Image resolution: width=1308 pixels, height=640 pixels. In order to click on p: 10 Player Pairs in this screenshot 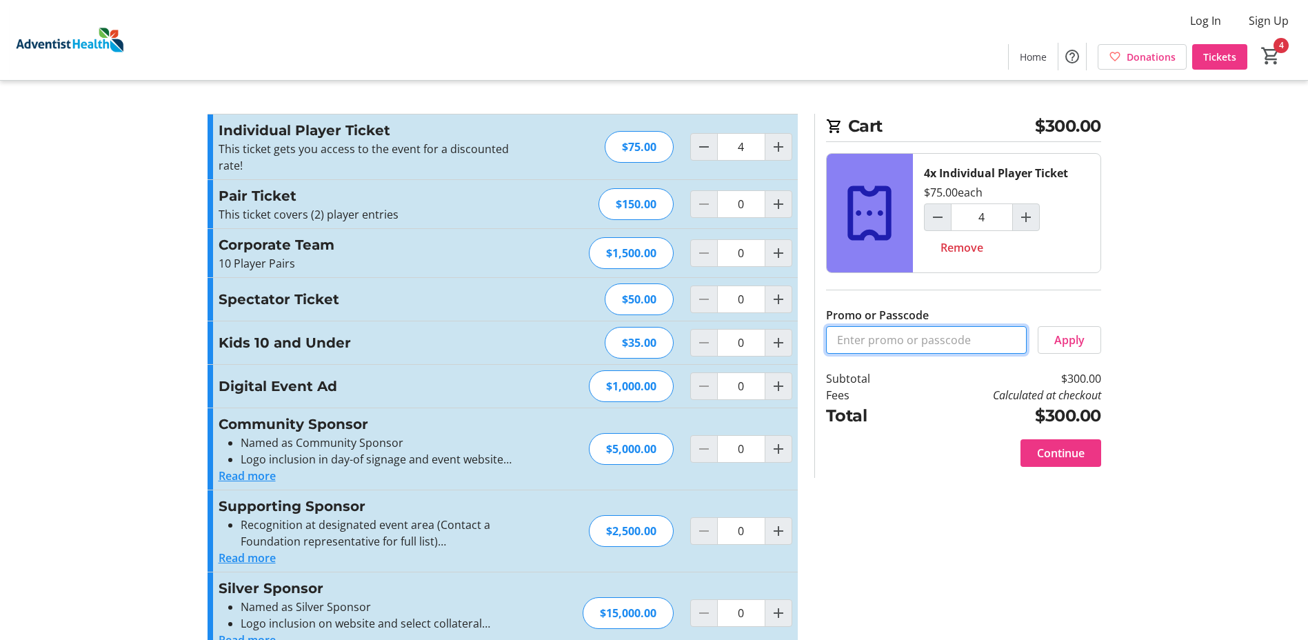, I will do `click(369, 263)`.